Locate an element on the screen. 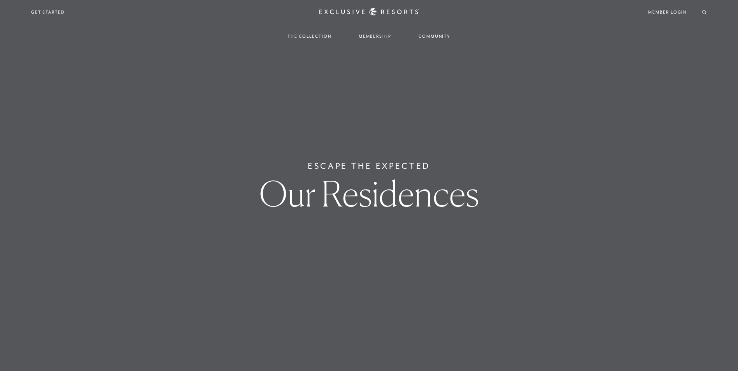 This screenshot has width=738, height=371. a: Membership is located at coordinates (375, 36).